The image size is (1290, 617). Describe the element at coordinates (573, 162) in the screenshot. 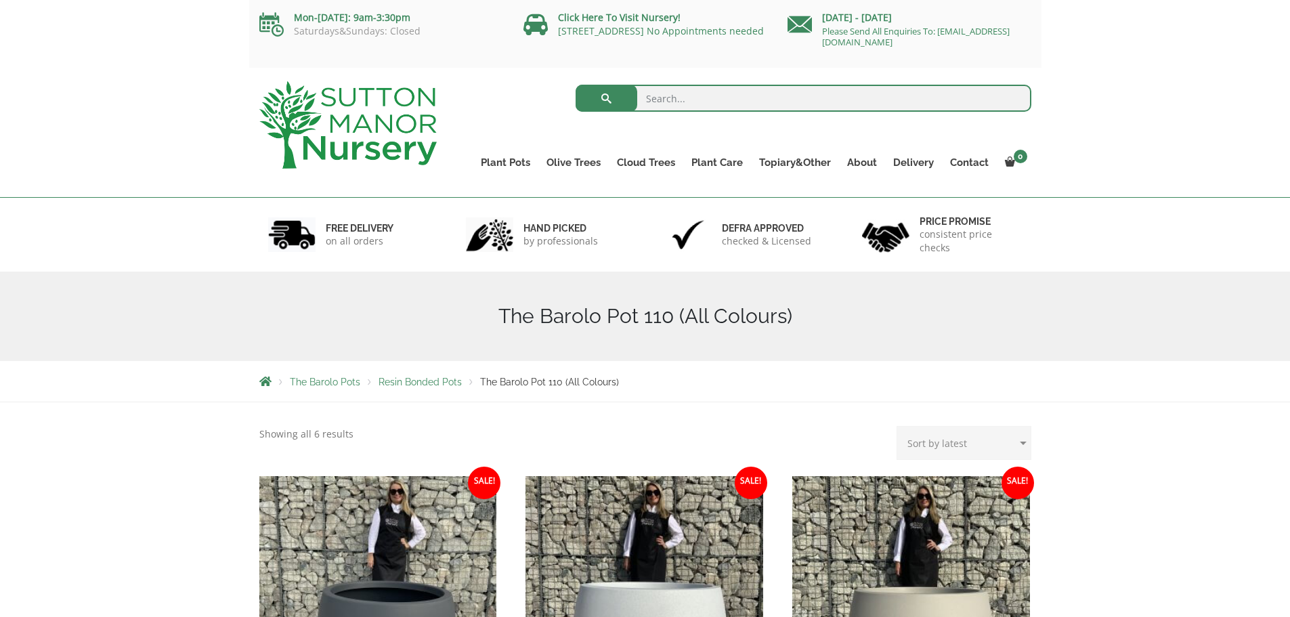

I see `a: Olive Trees` at that location.